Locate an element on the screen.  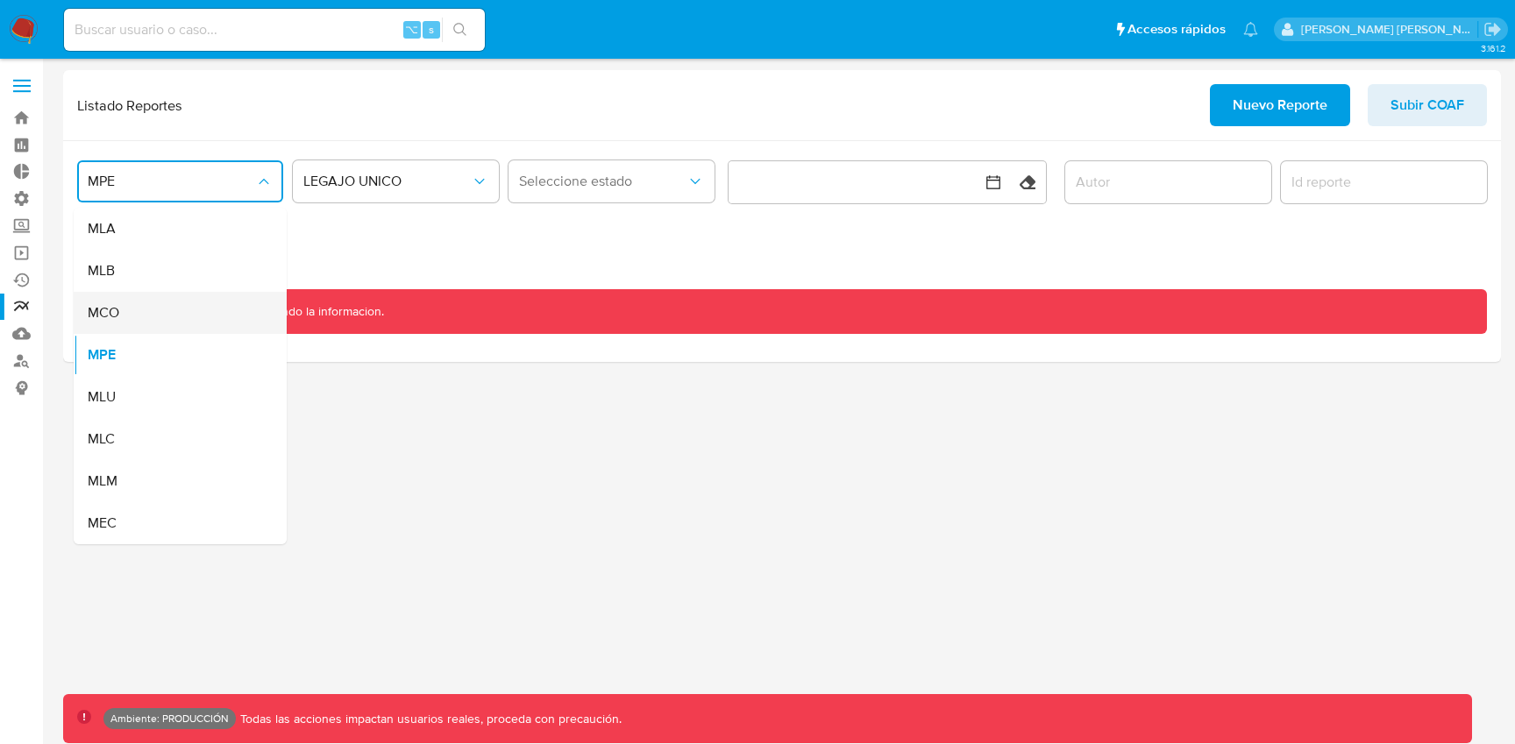
button: search-icon is located at coordinates (459, 30).